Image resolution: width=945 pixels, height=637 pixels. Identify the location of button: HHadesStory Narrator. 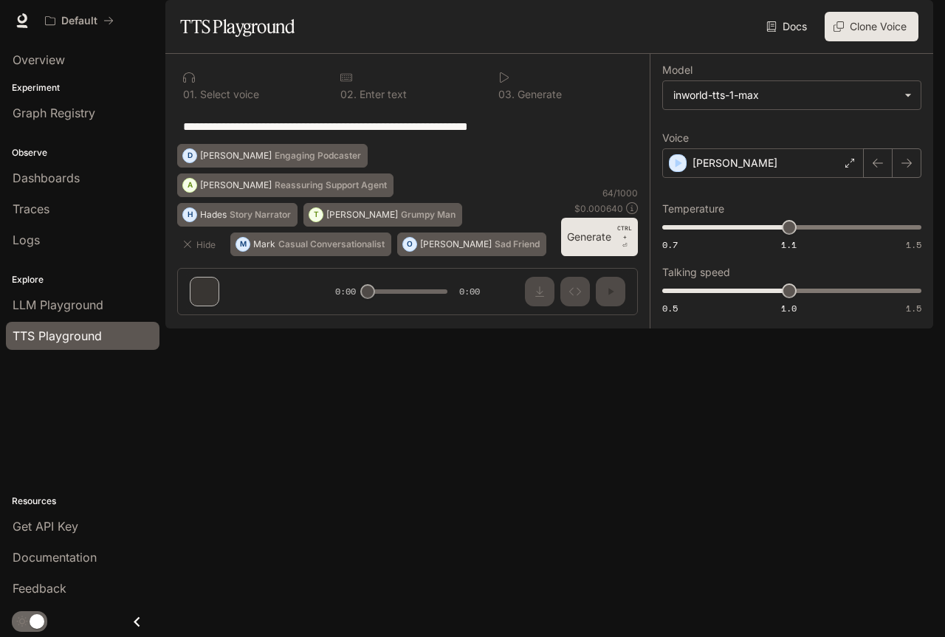
(237, 215).